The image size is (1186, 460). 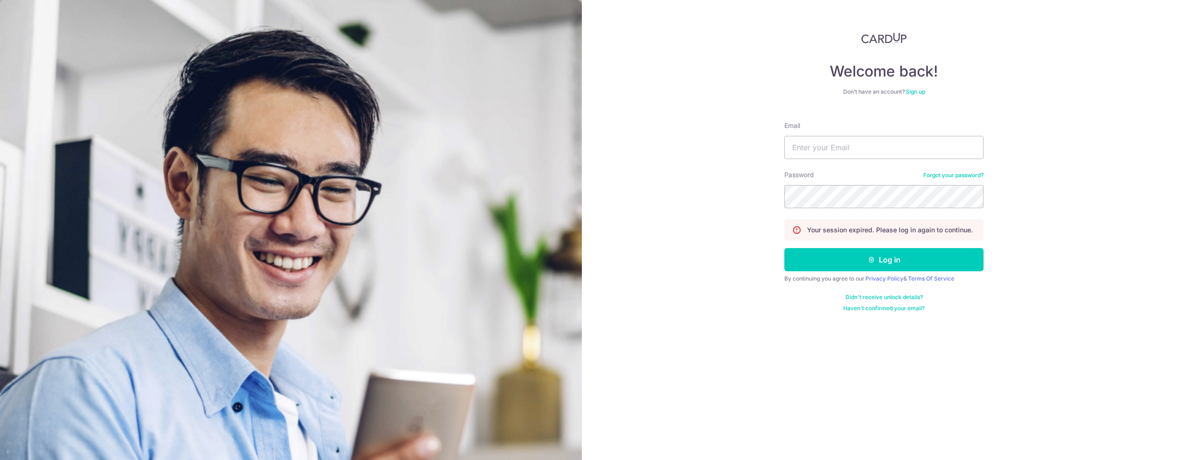 What do you see at coordinates (884, 308) in the screenshot?
I see `a: Haven't confirmed your email?` at bounding box center [884, 308].